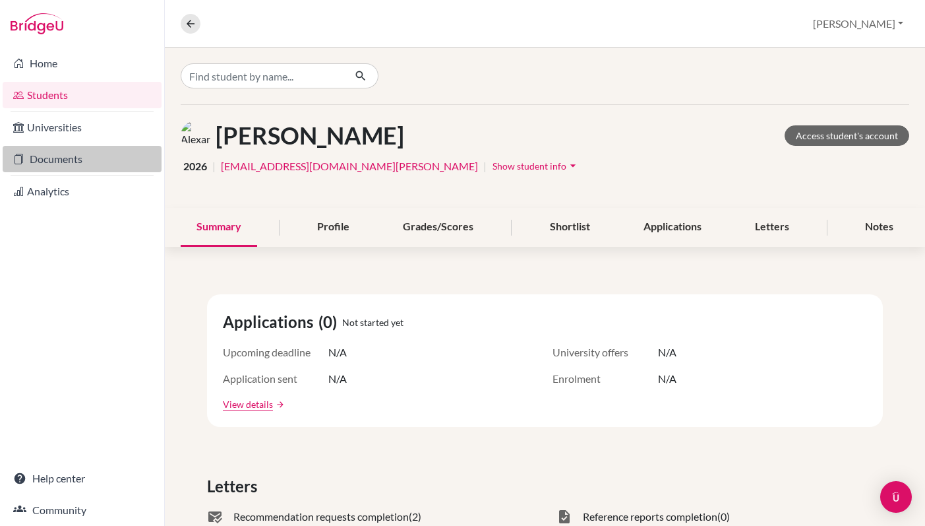 Image resolution: width=925 pixels, height=526 pixels. I want to click on span: Reference reports completion, so click(650, 516).